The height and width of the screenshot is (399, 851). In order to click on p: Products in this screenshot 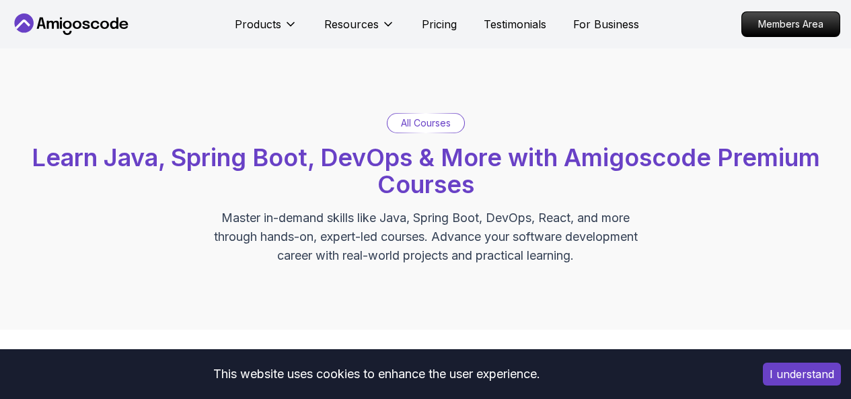, I will do `click(258, 24)`.